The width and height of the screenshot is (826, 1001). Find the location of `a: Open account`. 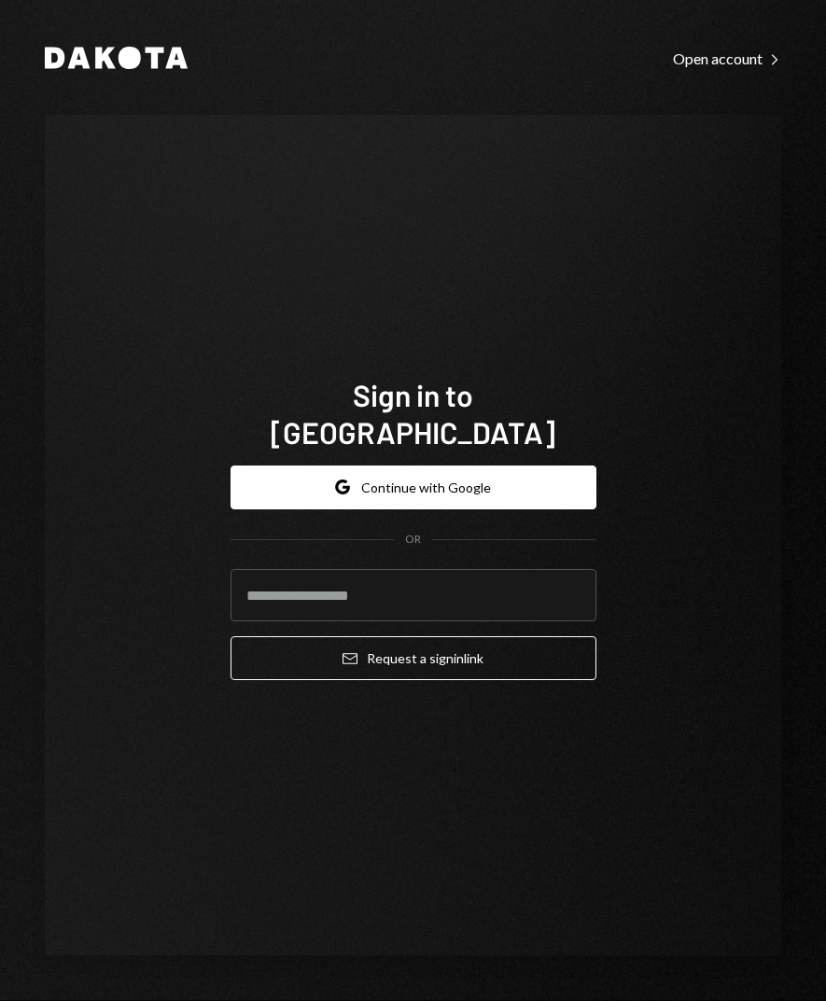

a: Open account is located at coordinates (727, 58).